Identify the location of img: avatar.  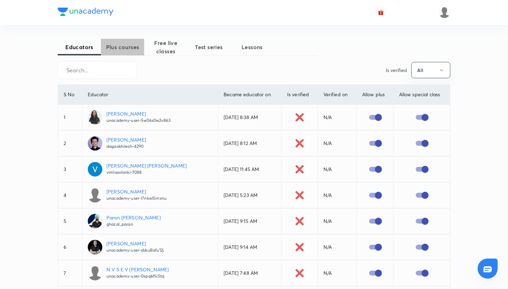
(381, 12).